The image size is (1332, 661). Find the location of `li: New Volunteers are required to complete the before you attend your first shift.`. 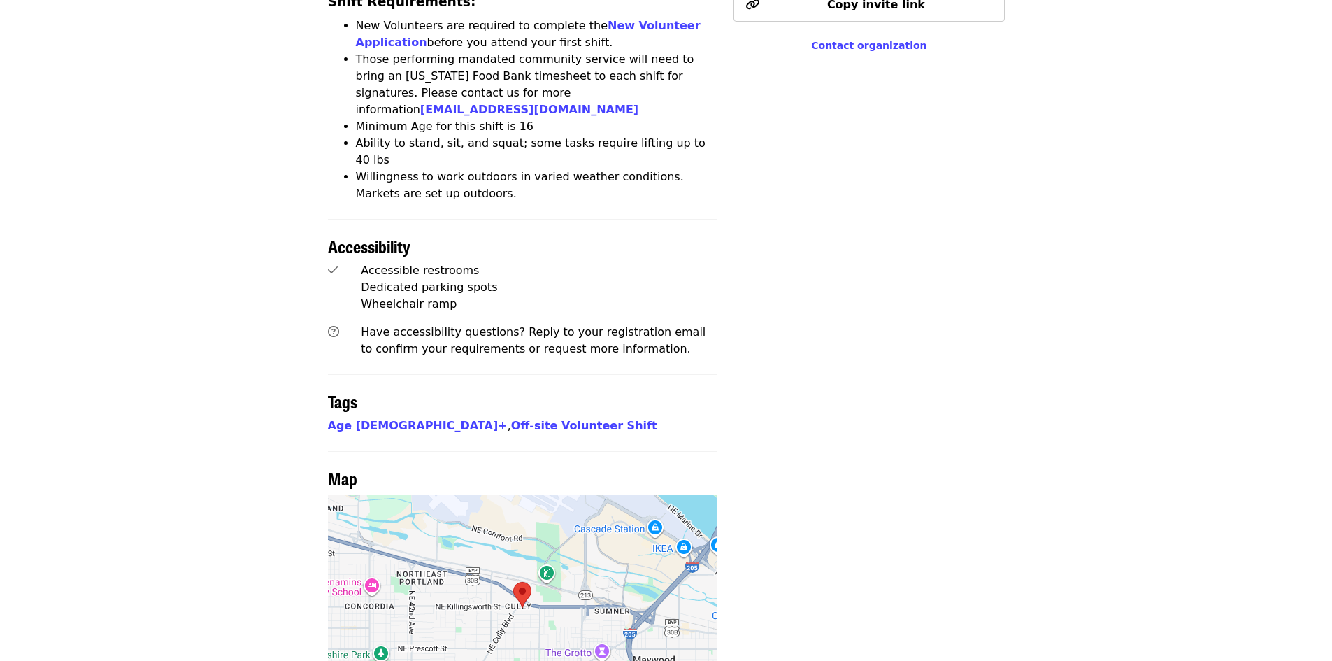

li: New Volunteers are required to complete the before you attend your first shift. is located at coordinates (536, 34).